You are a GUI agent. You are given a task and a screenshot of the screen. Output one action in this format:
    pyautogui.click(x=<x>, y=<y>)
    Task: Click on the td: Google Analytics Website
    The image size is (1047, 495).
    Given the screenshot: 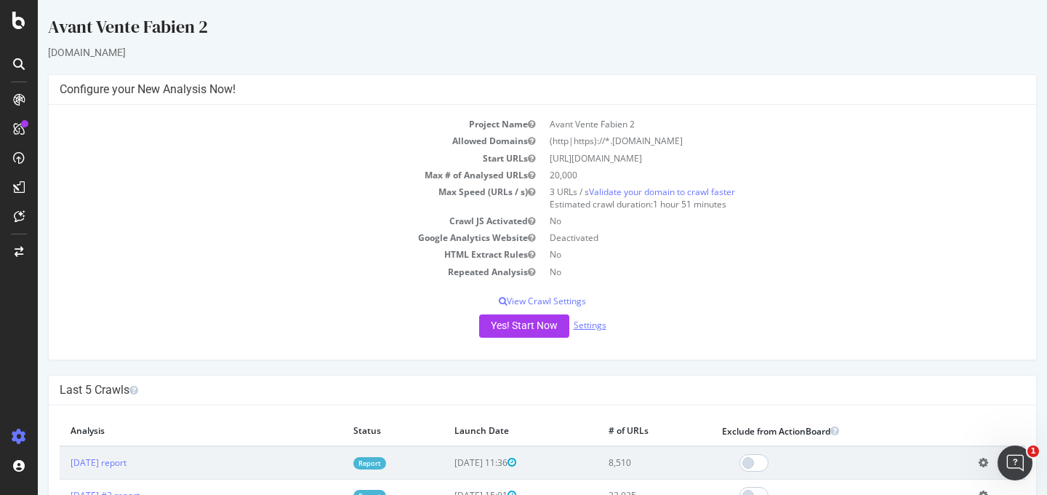 What is the action you would take?
    pyautogui.click(x=263, y=237)
    